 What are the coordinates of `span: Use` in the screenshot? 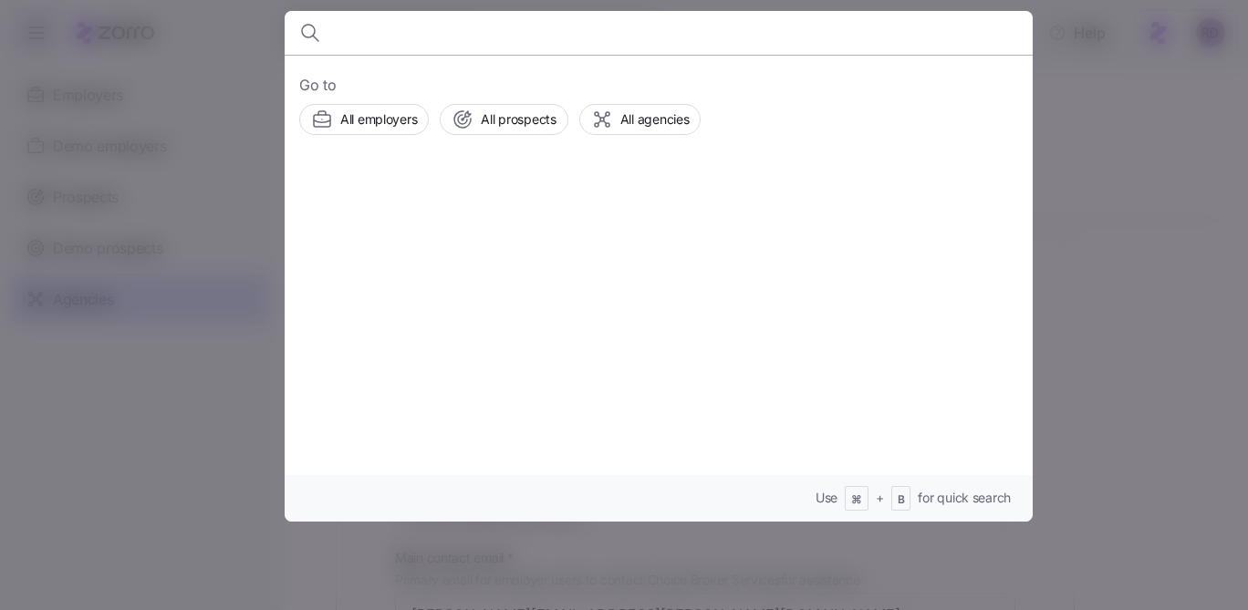 It's located at (827, 498).